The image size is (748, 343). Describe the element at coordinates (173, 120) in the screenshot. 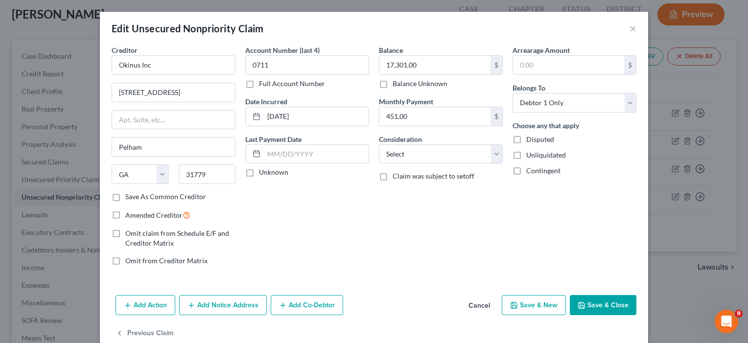

I see `input: Apt, Suite, etc...` at that location.